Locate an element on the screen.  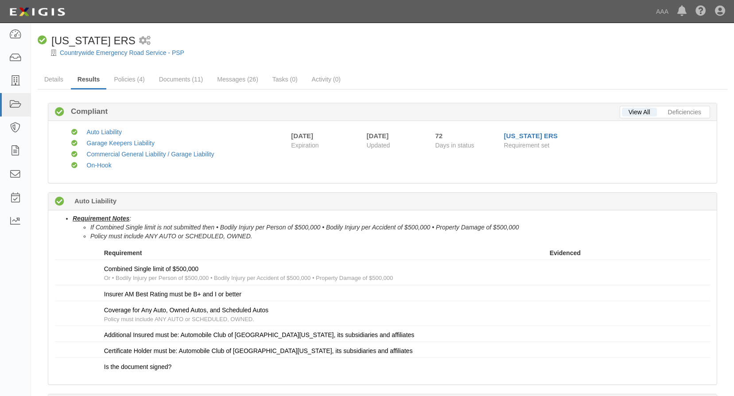
a: AAA is located at coordinates (662, 12).